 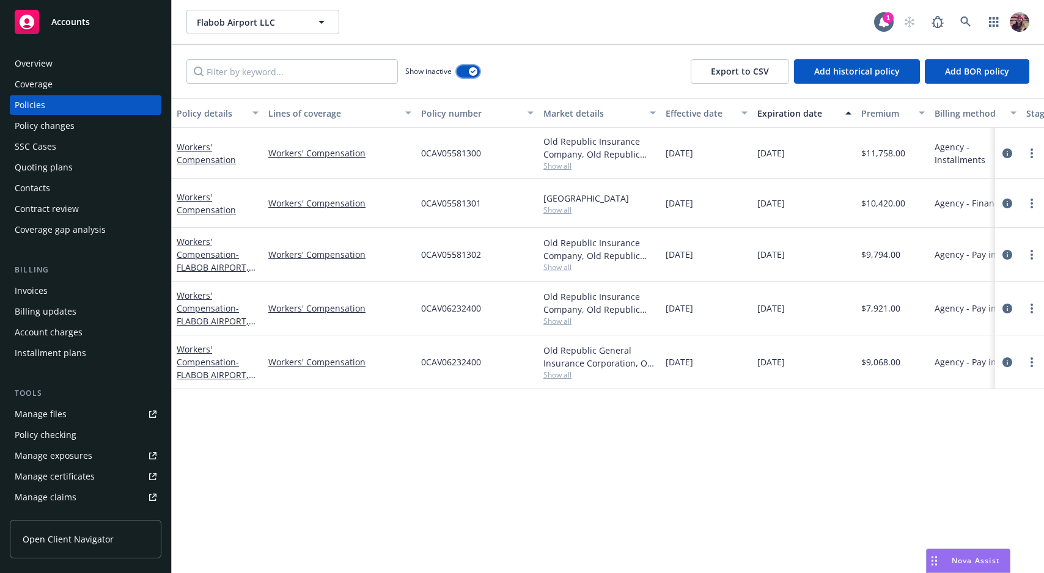 What do you see at coordinates (969, 113) in the screenshot?
I see `div: Billing method` at bounding box center [969, 113].